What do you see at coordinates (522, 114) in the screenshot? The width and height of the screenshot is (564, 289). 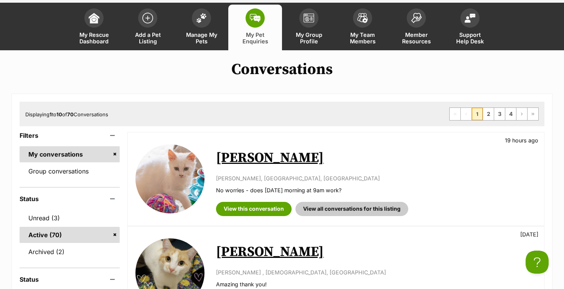 I see `a: Next page` at bounding box center [522, 114].